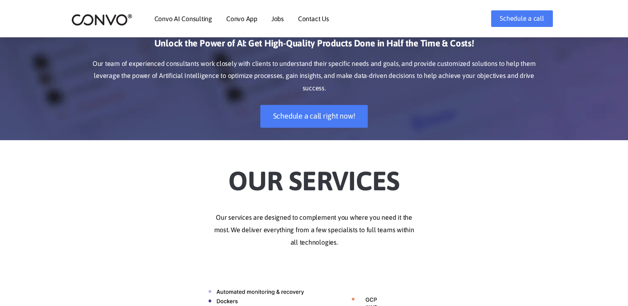  Describe the element at coordinates (314, 76) in the screenshot. I see `p: Our team of experienced consultants work closely with clients to understand their specific needs ...` at that location.